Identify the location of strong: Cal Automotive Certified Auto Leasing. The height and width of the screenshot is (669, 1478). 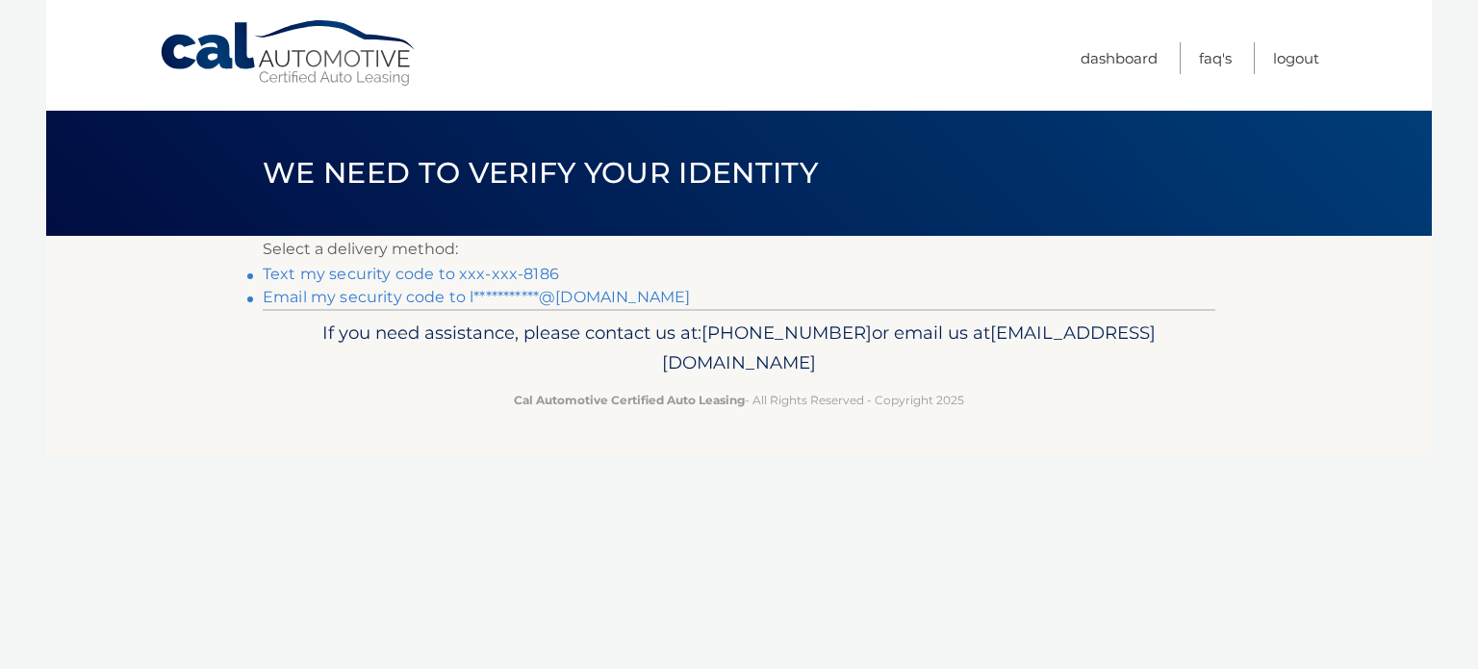
(629, 399).